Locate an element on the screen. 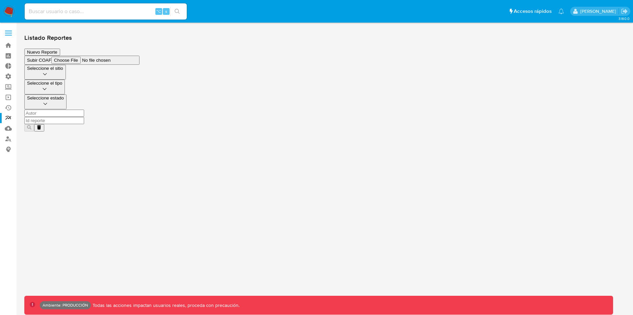  input: Buscar usuario o caso... is located at coordinates (106, 11).